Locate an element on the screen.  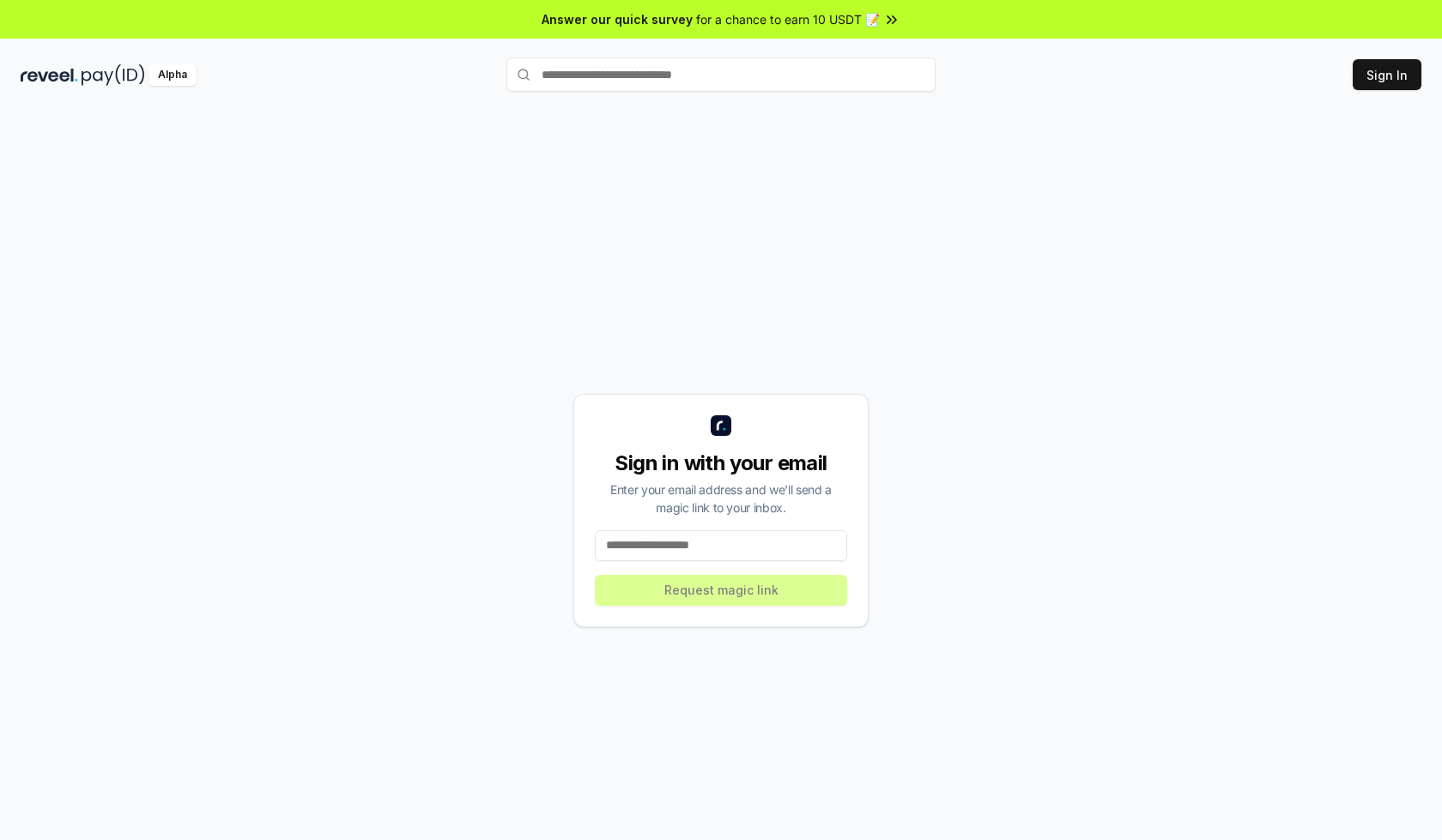
img: logo_small is located at coordinates (721, 425).